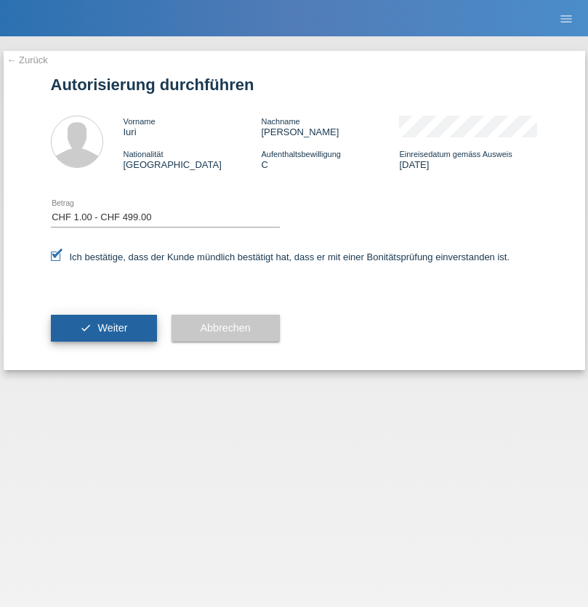 This screenshot has height=607, width=588. I want to click on a: ← Zurück, so click(28, 60).